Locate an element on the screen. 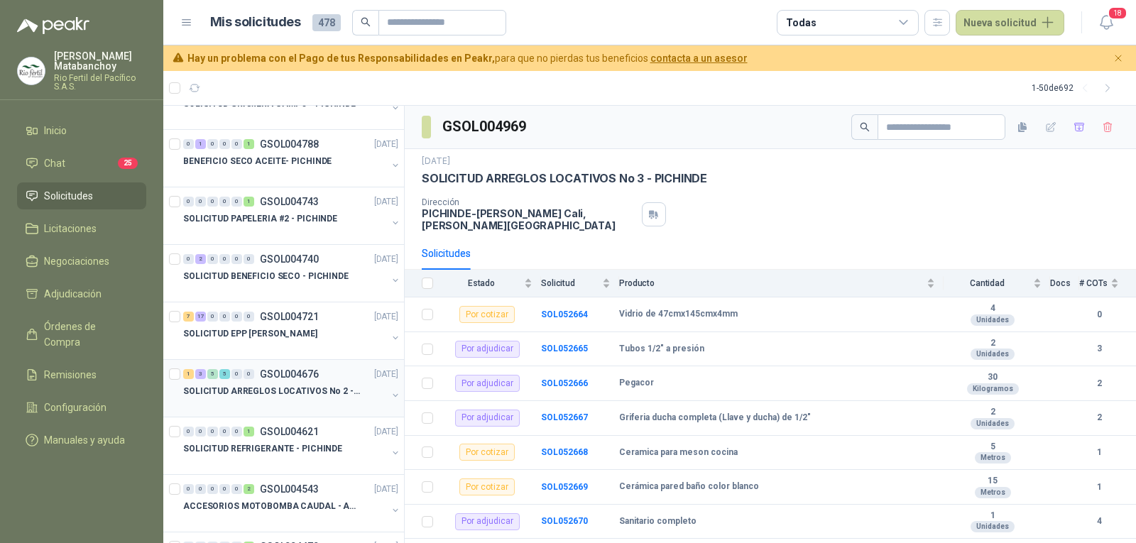  p: GSOL004543 is located at coordinates (289, 489).